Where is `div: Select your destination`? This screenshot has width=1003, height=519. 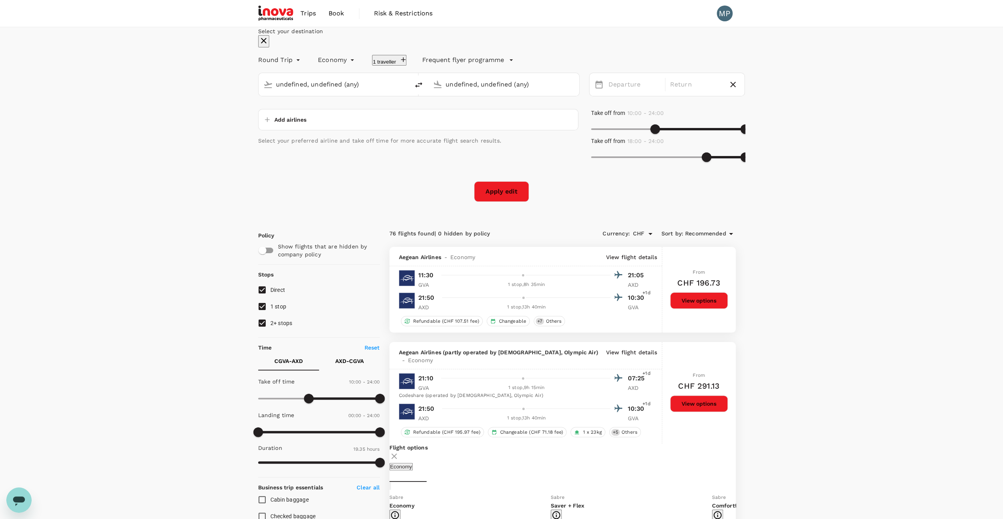 div: Select your destination is located at coordinates (501, 31).